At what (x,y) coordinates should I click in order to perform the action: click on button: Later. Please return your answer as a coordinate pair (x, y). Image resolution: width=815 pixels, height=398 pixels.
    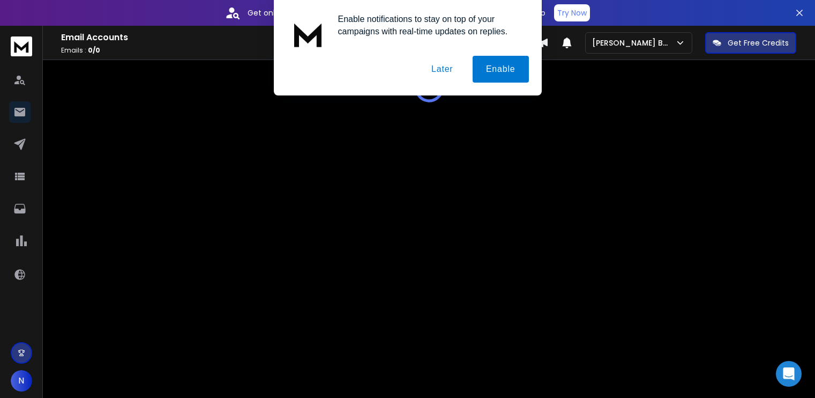
    Looking at the image, I should click on (442, 69).